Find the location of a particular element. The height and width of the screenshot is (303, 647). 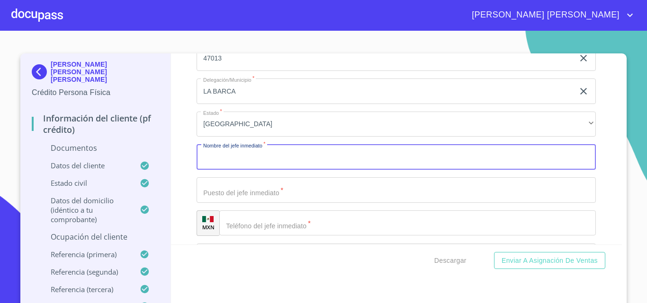

button: Descargar is located at coordinates (450, 261).